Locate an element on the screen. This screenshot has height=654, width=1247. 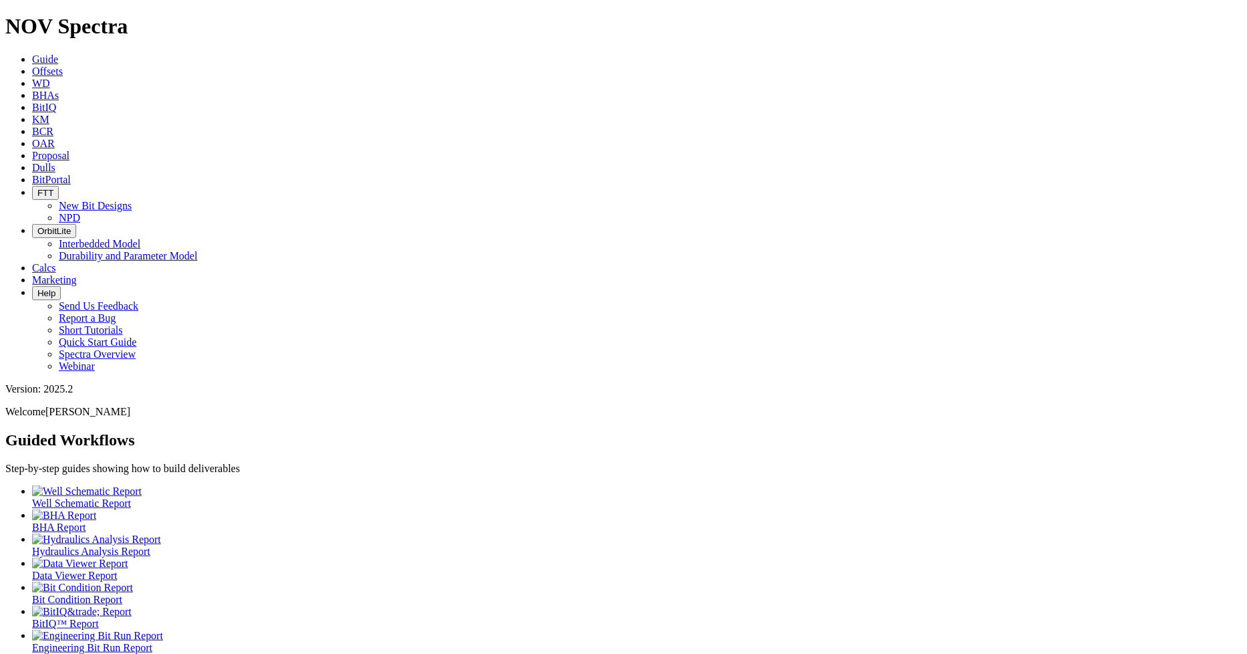
button: FTT is located at coordinates (45, 193).